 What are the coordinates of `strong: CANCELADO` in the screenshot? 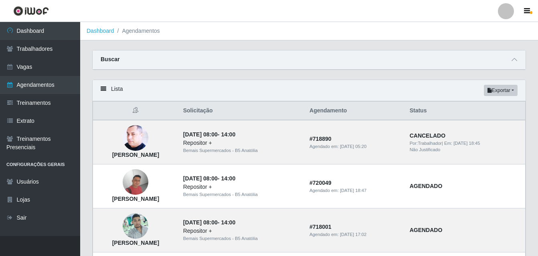 It's located at (427, 136).